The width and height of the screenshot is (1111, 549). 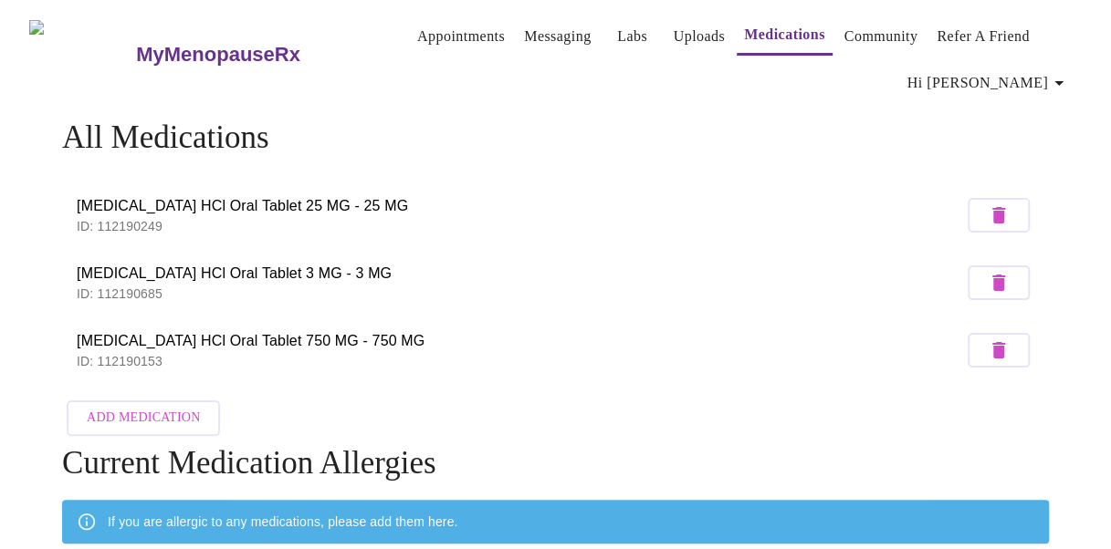 What do you see at coordinates (557, 36) in the screenshot?
I see `button: Messaging` at bounding box center [557, 36].